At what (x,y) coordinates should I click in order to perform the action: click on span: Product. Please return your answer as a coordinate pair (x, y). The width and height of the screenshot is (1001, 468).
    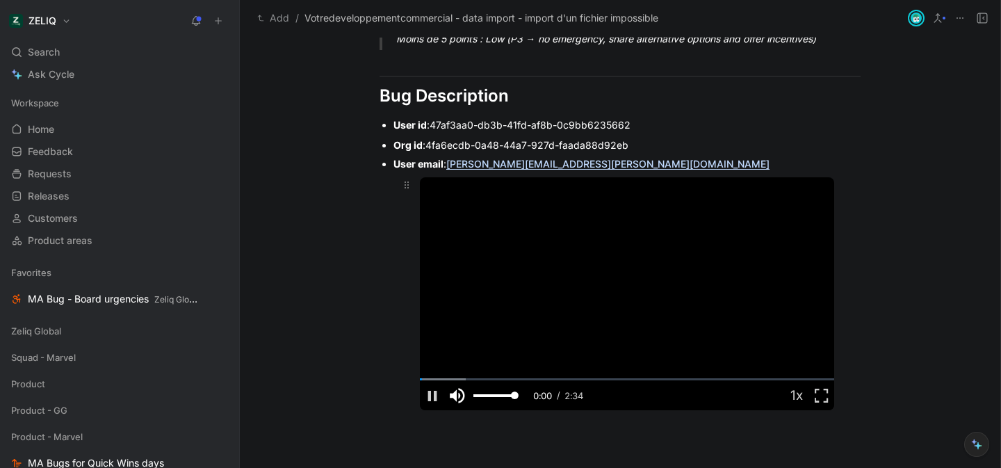
    Looking at the image, I should click on (28, 384).